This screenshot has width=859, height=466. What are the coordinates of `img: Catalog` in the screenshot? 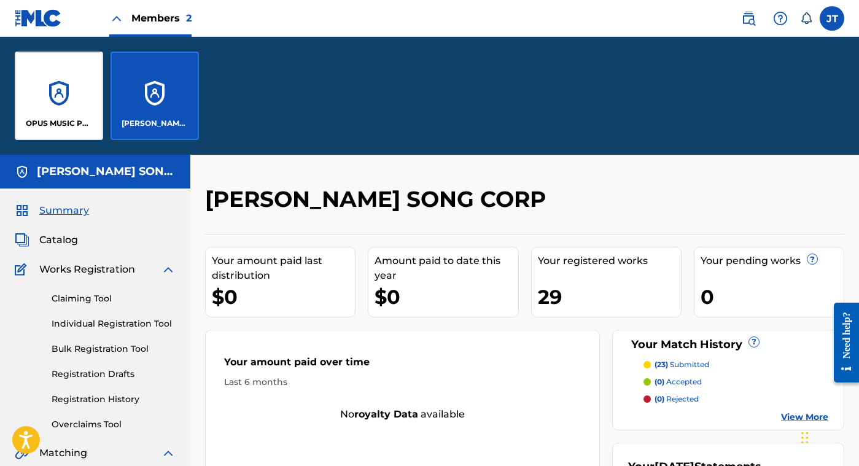 It's located at (22, 240).